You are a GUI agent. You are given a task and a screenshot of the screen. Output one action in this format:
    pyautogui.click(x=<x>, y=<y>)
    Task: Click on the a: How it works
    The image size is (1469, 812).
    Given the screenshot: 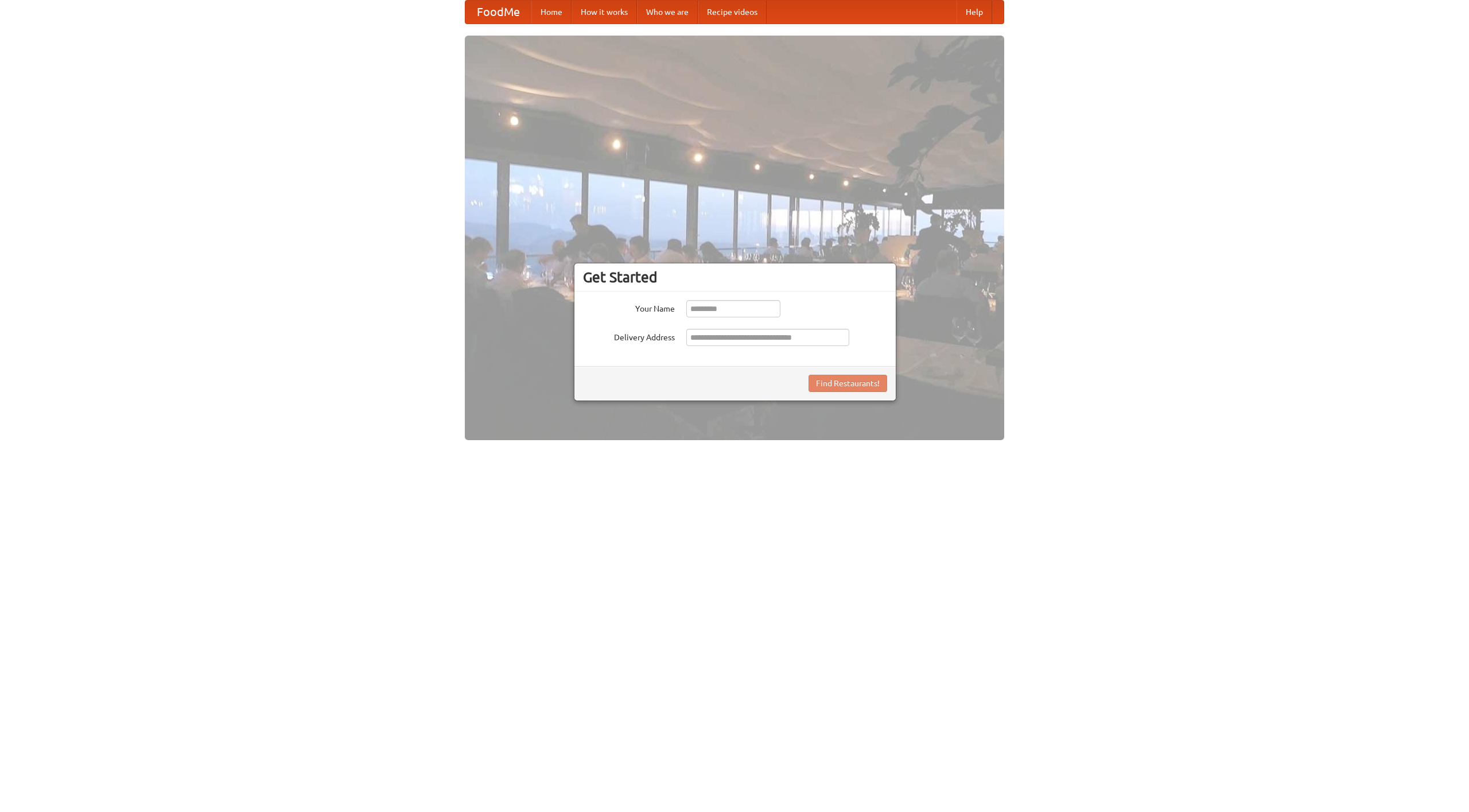 What is the action you would take?
    pyautogui.click(x=604, y=12)
    